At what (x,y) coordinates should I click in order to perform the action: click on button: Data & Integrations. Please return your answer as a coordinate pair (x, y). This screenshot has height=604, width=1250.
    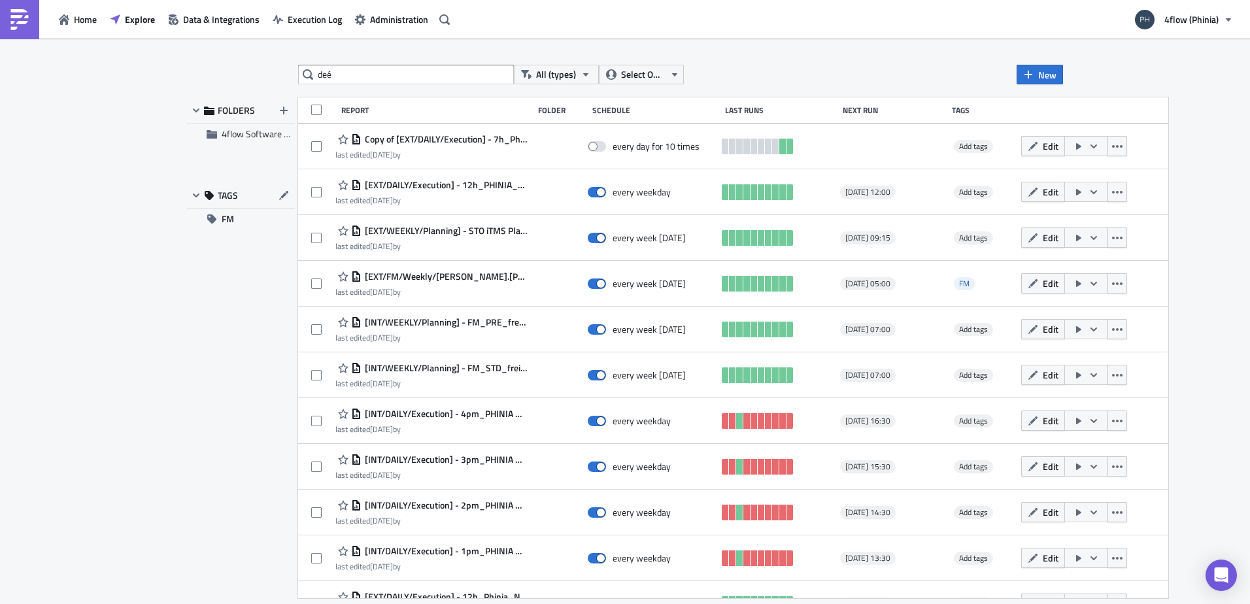
    Looking at the image, I should click on (214, 19).